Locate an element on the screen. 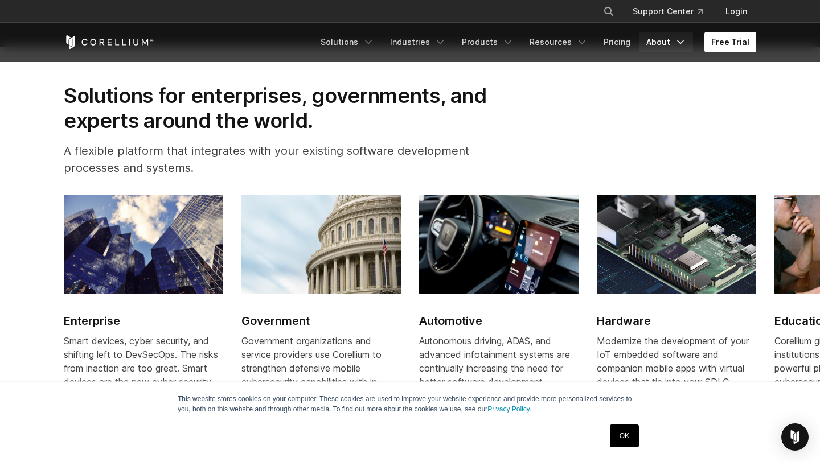 The height and width of the screenshot is (462, 820). div: Open Intercom Messenger is located at coordinates (795, 437).